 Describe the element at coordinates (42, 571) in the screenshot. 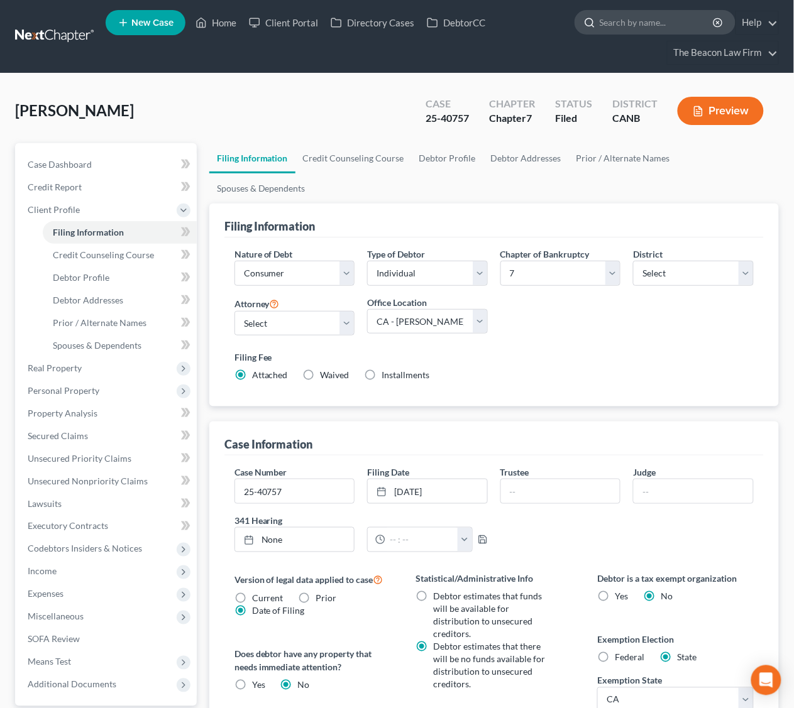

I see `span: Income` at that location.